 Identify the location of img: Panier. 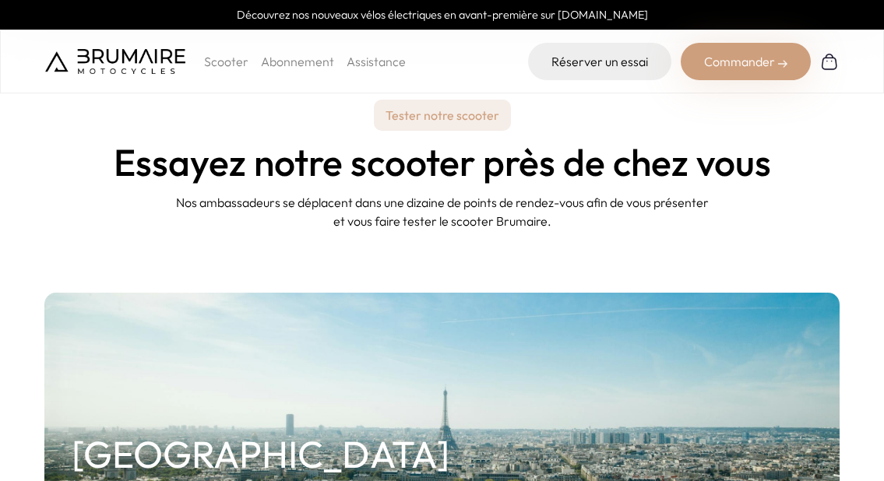
(829, 62).